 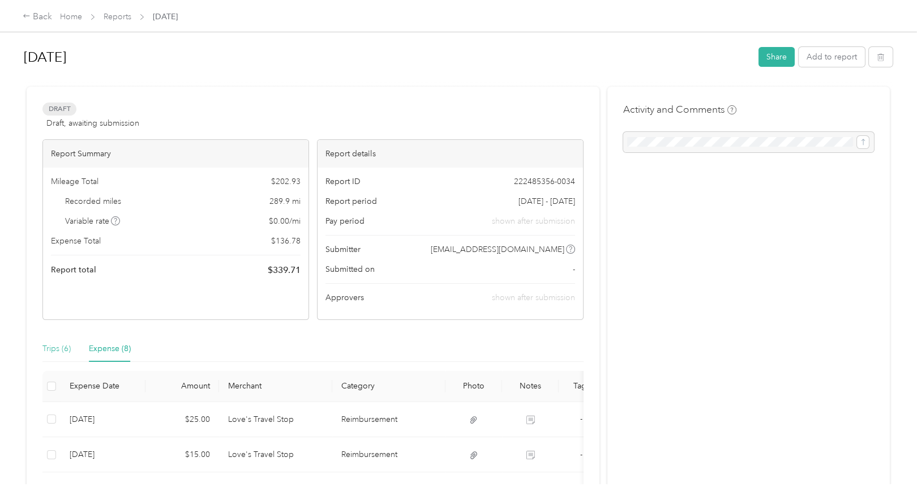 What do you see at coordinates (345, 221) in the screenshot?
I see `span: Pay period` at bounding box center [345, 221].